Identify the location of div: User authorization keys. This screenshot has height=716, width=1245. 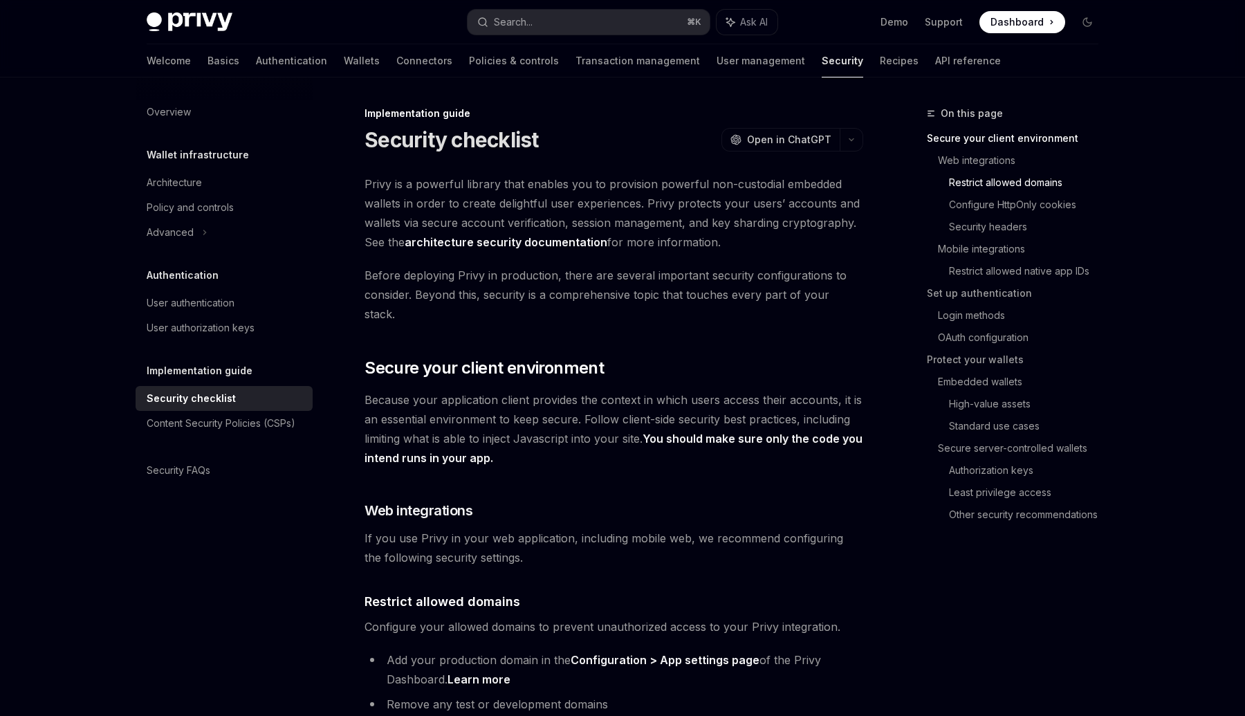
(201, 328).